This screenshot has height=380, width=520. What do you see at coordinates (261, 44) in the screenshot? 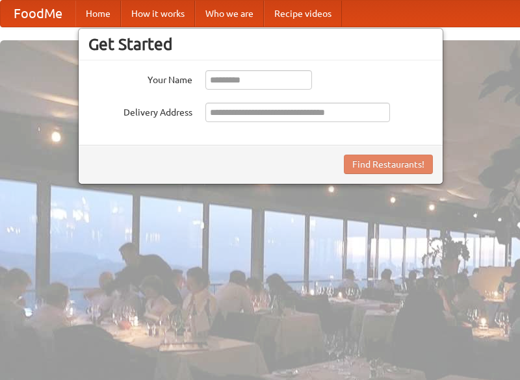
I see `h3: Get Started` at bounding box center [261, 44].